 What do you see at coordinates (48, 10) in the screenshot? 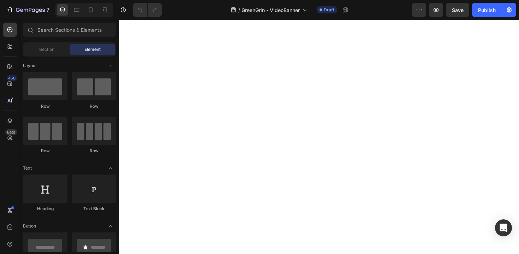
I see `p: 7` at bounding box center [48, 10].